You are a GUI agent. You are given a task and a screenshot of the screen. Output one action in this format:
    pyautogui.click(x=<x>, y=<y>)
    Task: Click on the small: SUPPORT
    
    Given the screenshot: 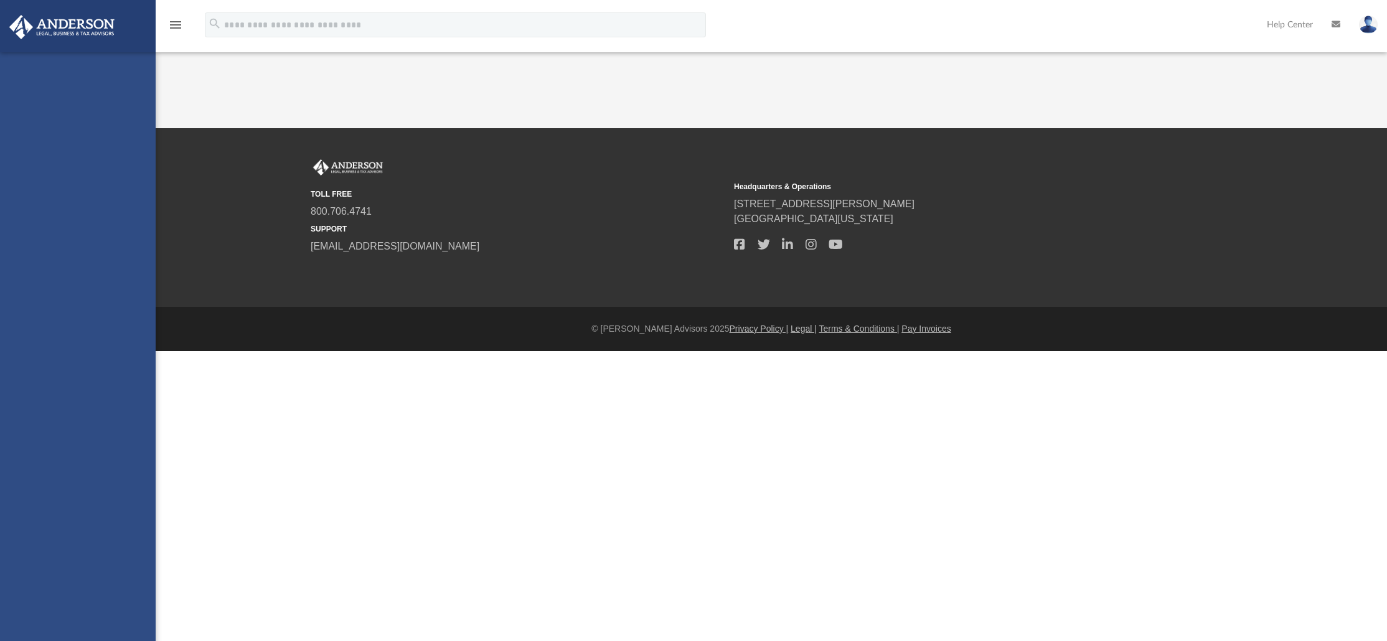 What is the action you would take?
    pyautogui.click(x=518, y=229)
    